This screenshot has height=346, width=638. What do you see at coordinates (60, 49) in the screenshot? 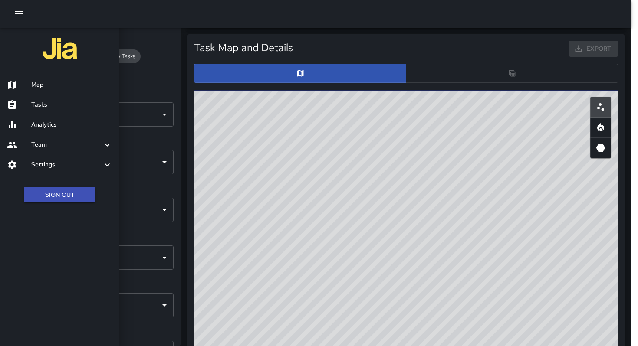
I see `img: jia-logo` at bounding box center [60, 49].